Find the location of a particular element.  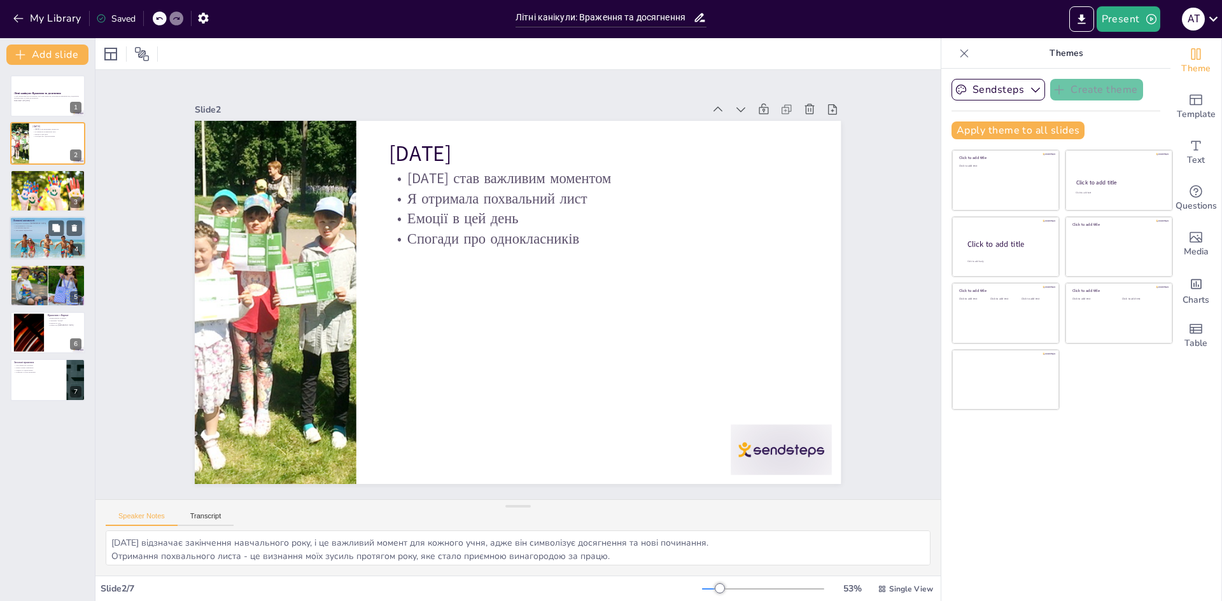

div: Add text boxes is located at coordinates (1196, 153).